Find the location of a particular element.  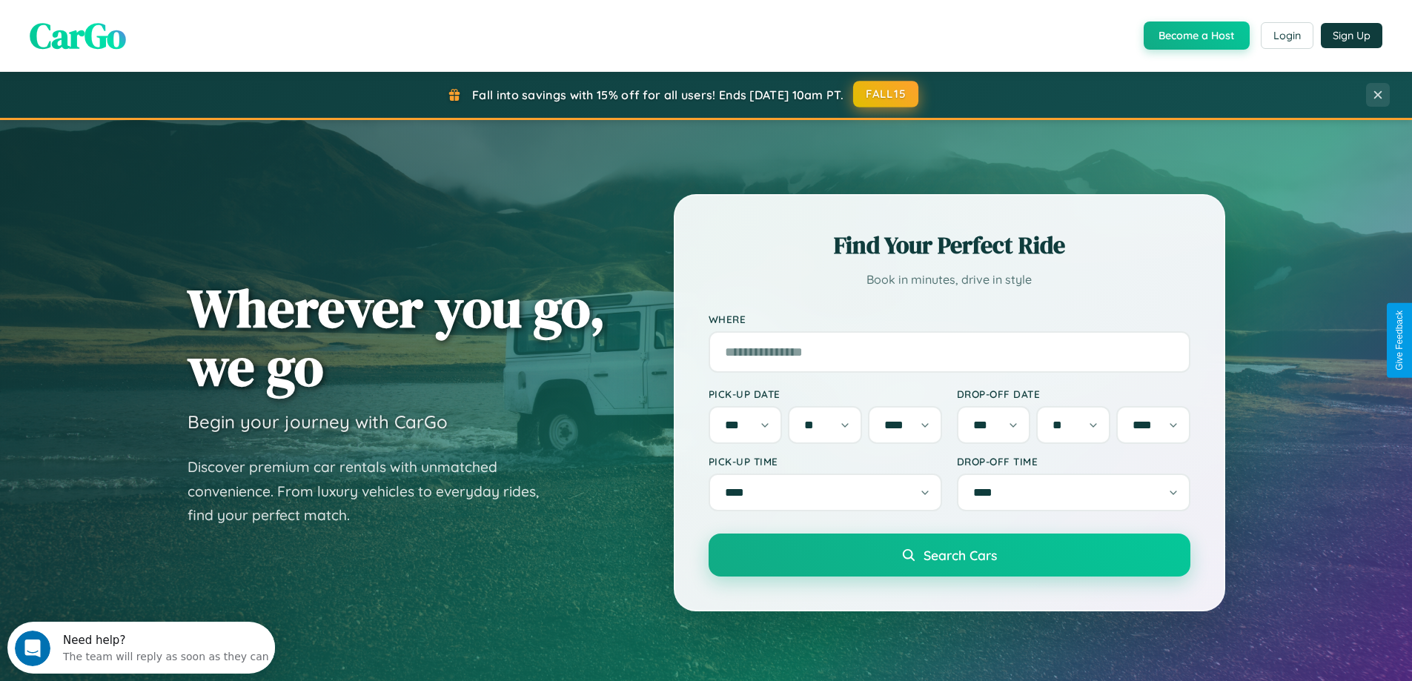

label: Drop-off Time is located at coordinates (1073, 461).